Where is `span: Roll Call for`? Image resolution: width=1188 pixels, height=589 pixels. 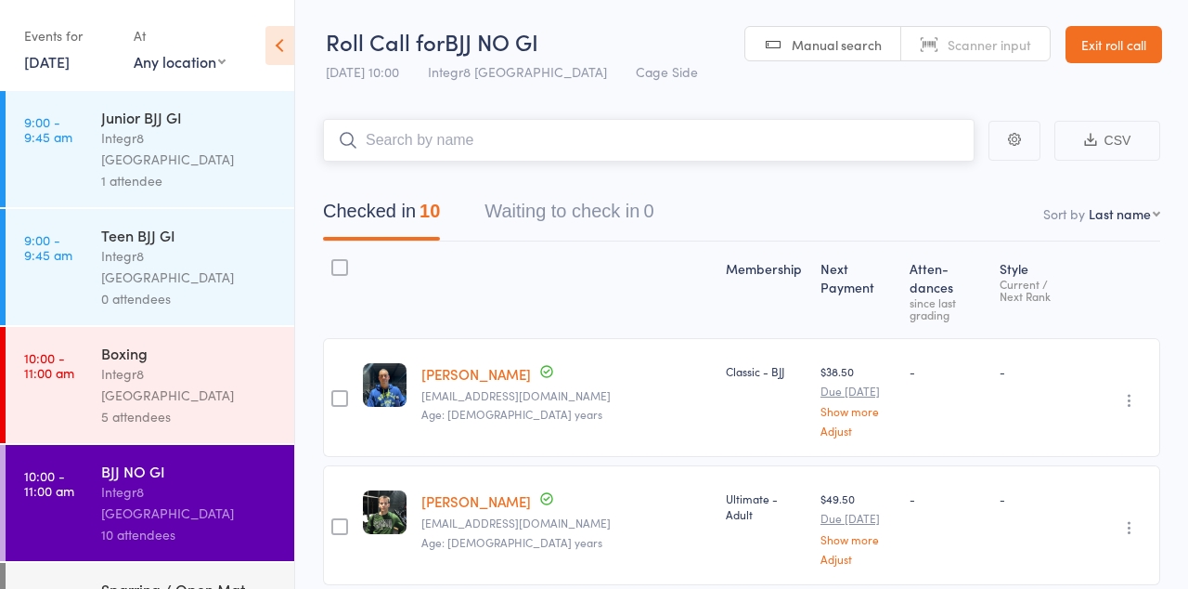 span: Roll Call for is located at coordinates (385, 41).